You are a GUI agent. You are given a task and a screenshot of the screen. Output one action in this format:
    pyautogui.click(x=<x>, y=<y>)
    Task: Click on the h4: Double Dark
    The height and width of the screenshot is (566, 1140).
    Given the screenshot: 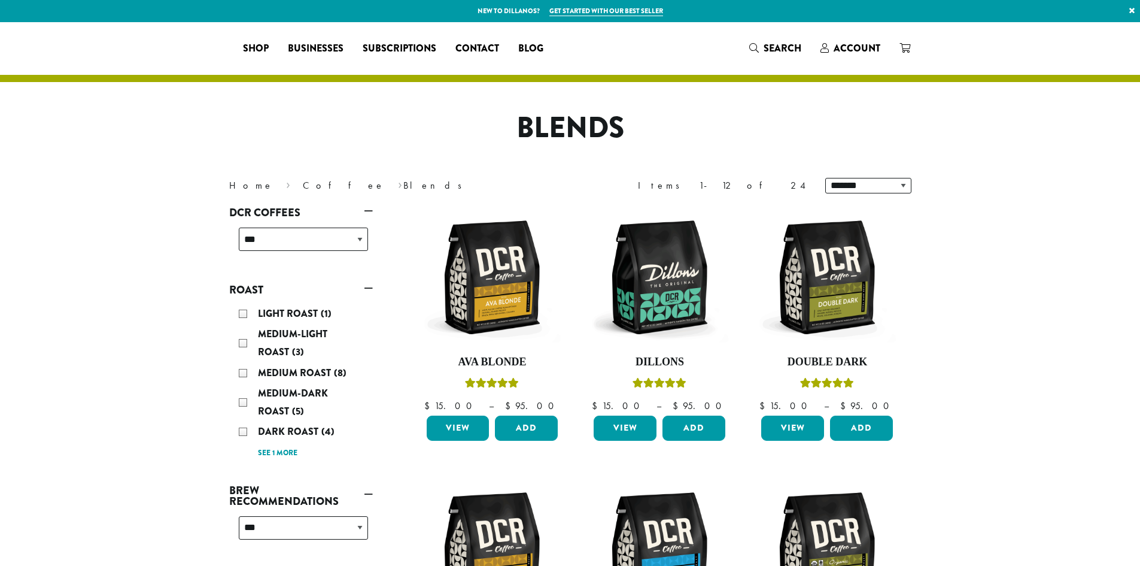 What is the action you would take?
    pyautogui.click(x=827, y=362)
    